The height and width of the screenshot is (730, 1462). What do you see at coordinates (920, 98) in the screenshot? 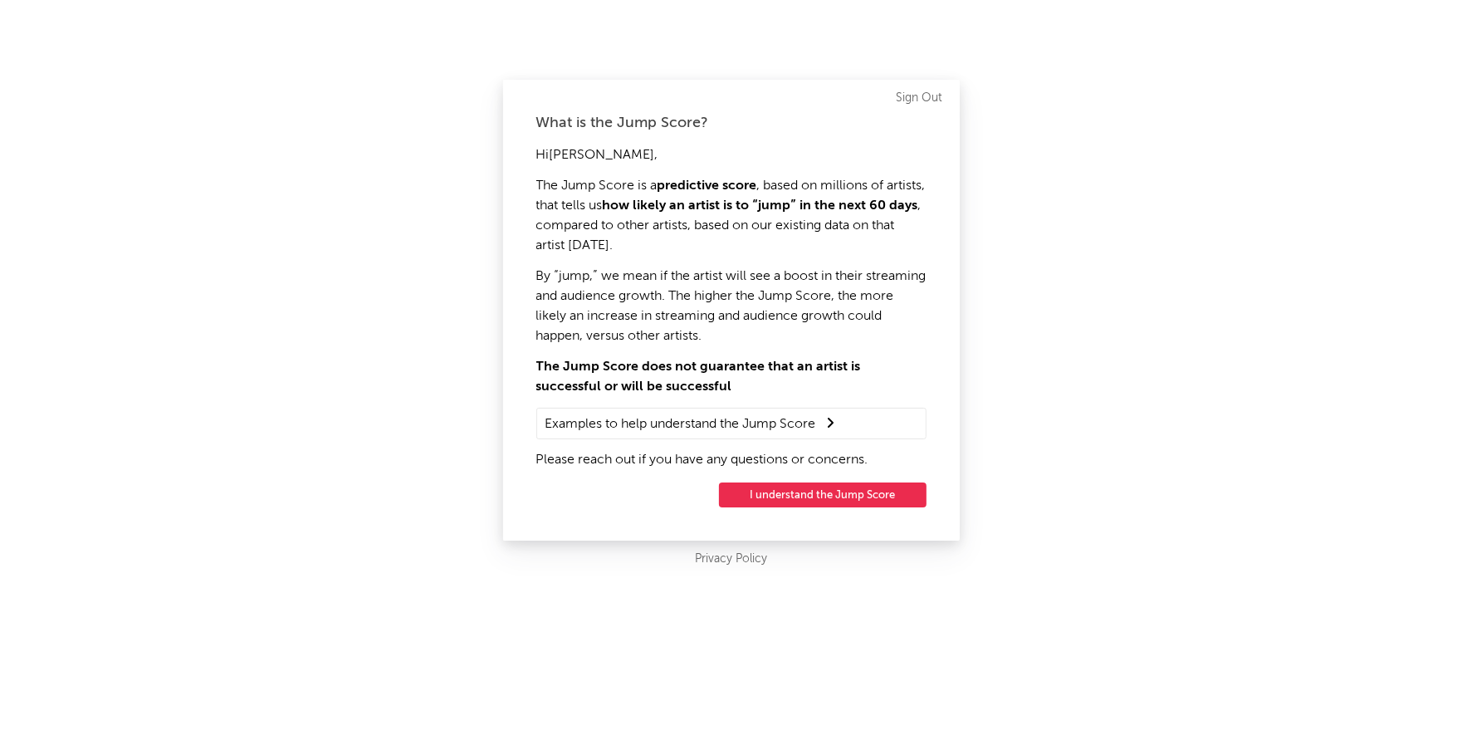
I see `a: Sign Out` at bounding box center [920, 98].